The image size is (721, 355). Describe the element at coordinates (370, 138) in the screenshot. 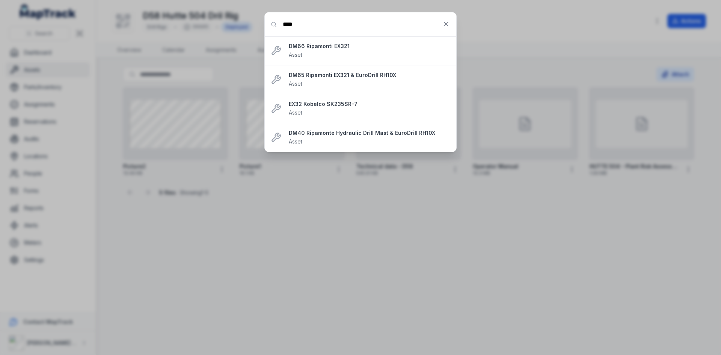

I see `a: DM40 Ripamonte Hydraulic Drill Mast & EuroDrill RH10XAsset` at that location.